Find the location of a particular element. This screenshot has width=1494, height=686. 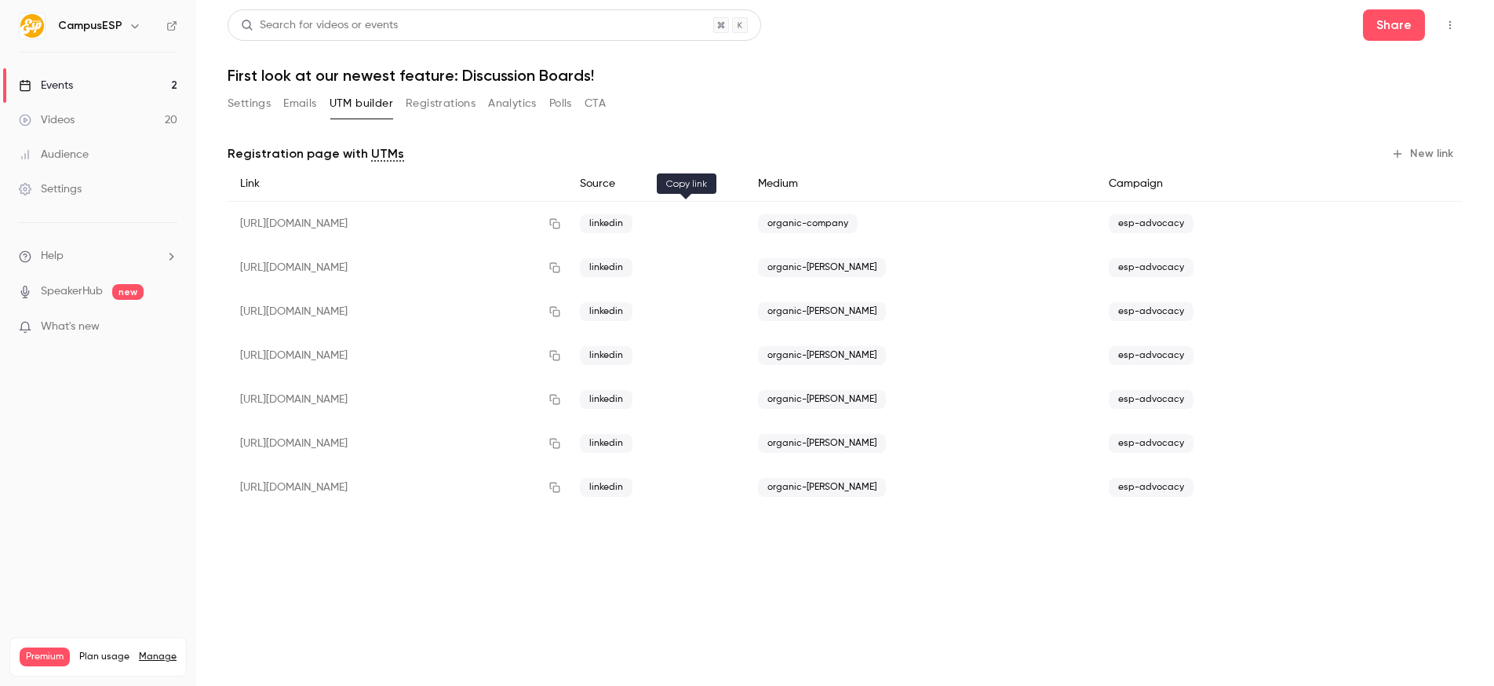

div: Source is located at coordinates (656, 184).